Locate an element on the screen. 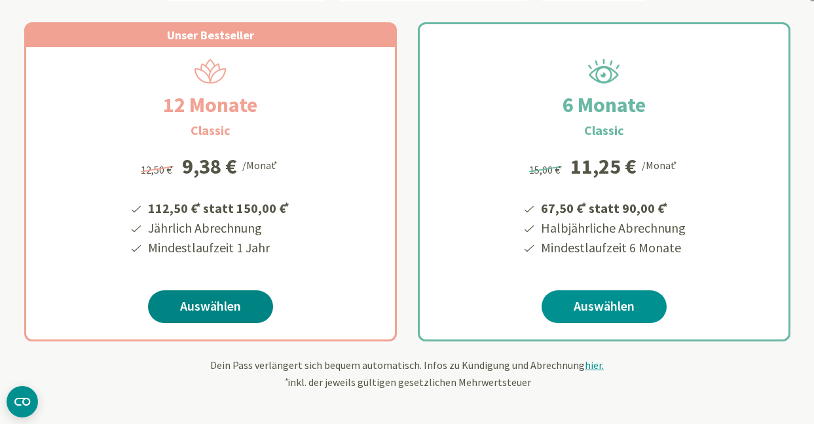 This screenshot has width=814, height=424. span: Unser Bestseller is located at coordinates (210, 35).